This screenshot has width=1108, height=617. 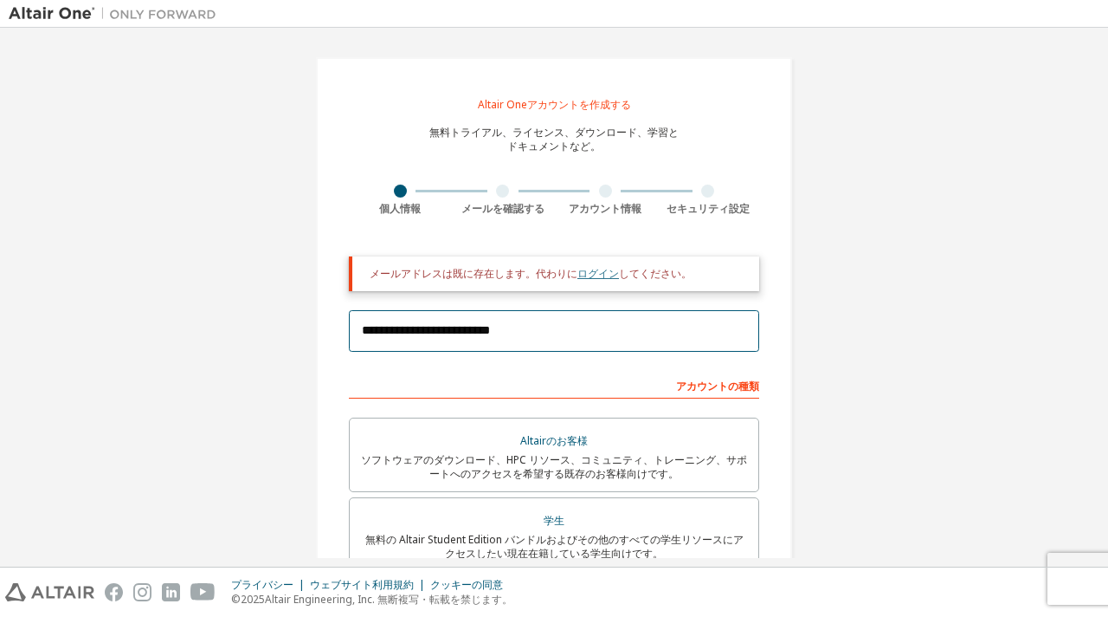 I want to click on font: 無料トライアル、ライセンス、ダウンロード、学習と, so click(x=554, y=132).